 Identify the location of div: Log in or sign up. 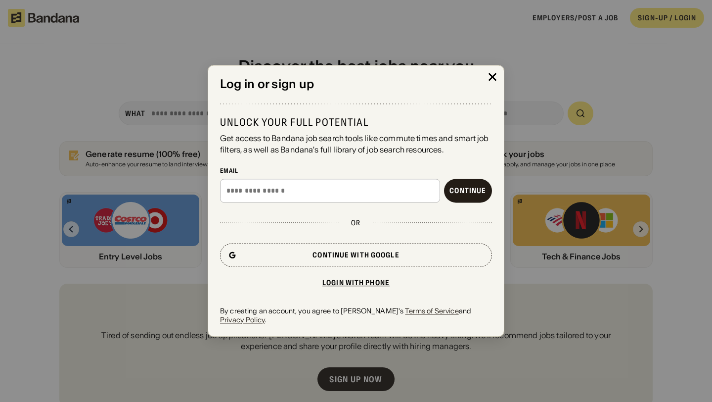
(356, 84).